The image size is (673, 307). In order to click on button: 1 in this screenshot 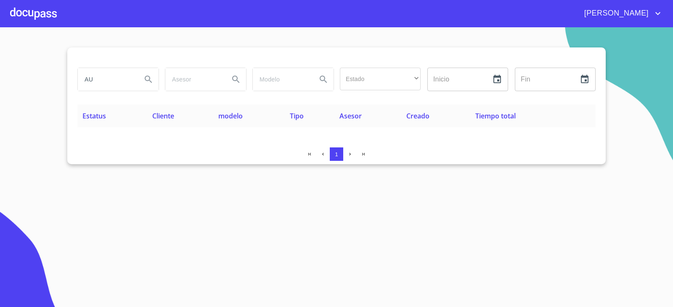, I will do `click(336, 154)`.